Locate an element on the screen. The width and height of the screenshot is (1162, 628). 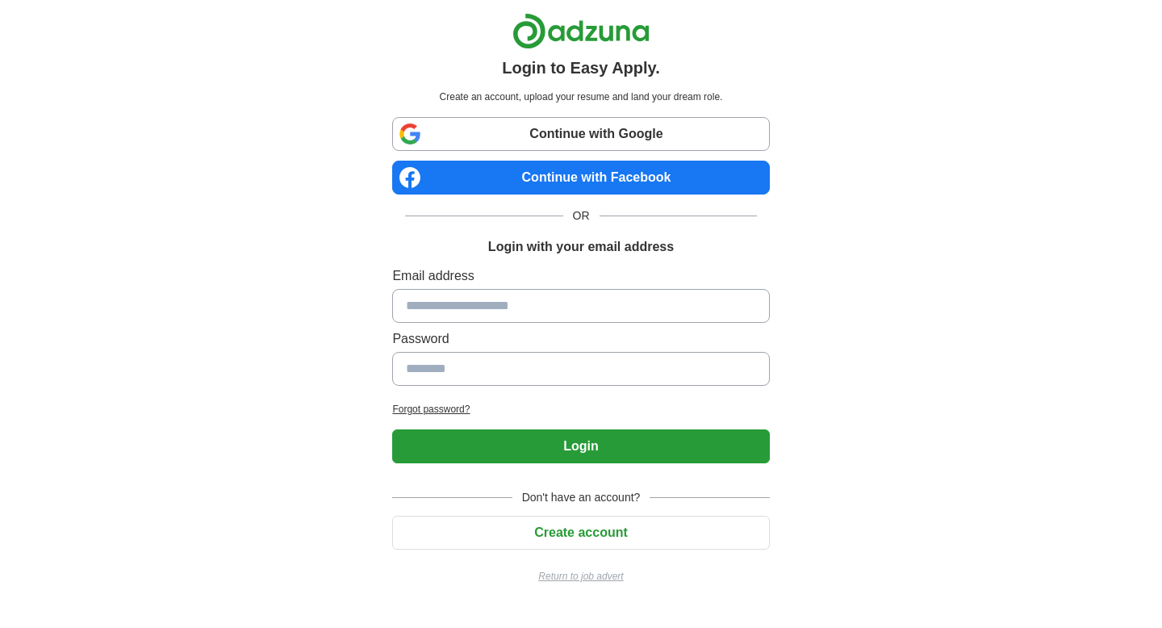
h1: Login to Easy Apply. is located at coordinates (581, 68).